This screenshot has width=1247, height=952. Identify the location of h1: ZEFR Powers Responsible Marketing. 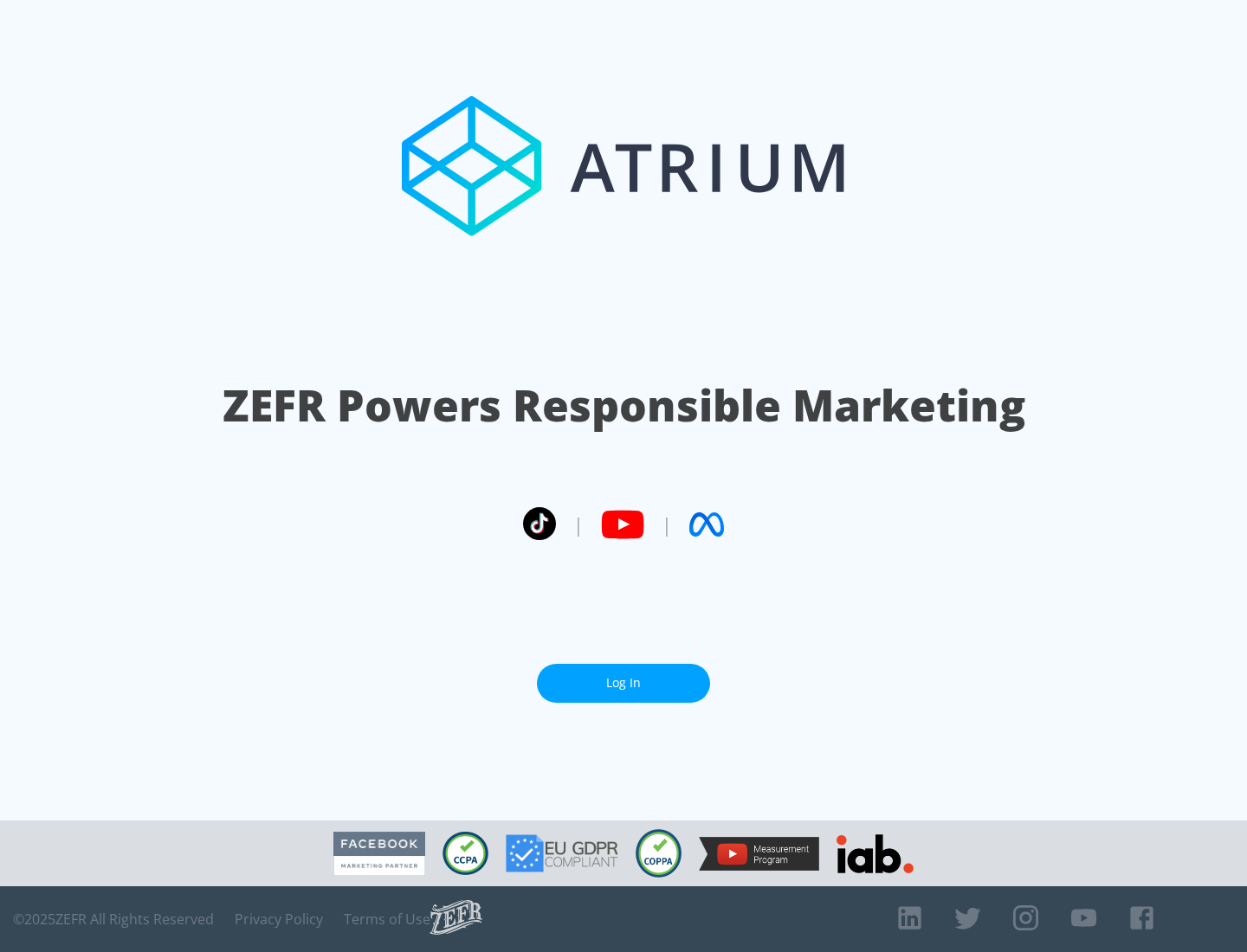
(624, 405).